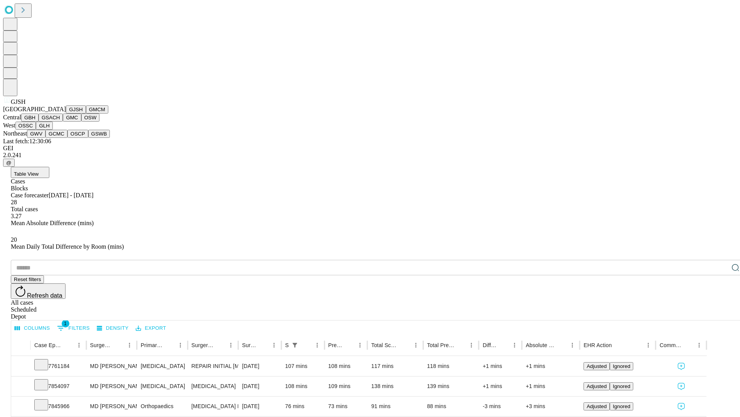 The image size is (740, 417). What do you see at coordinates (541, 345) in the screenshot?
I see `div: Absolute Difference` at bounding box center [541, 345].